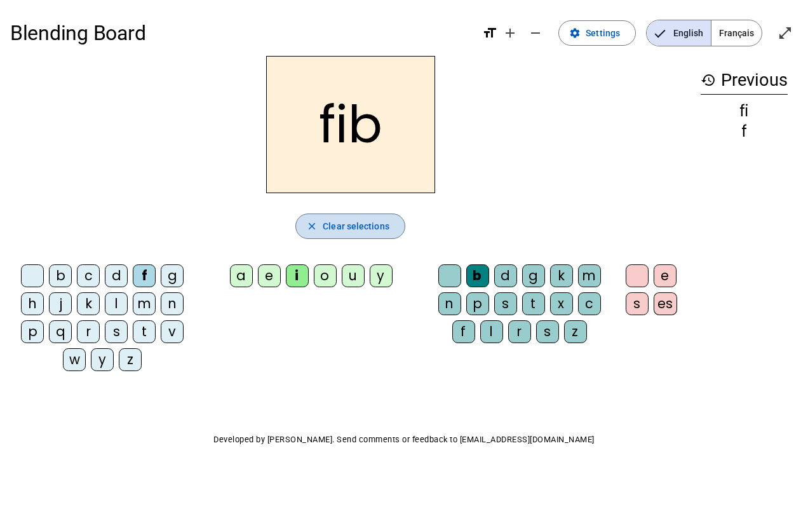  Describe the element at coordinates (350, 226) in the screenshot. I see `button: Clear selections` at that location.